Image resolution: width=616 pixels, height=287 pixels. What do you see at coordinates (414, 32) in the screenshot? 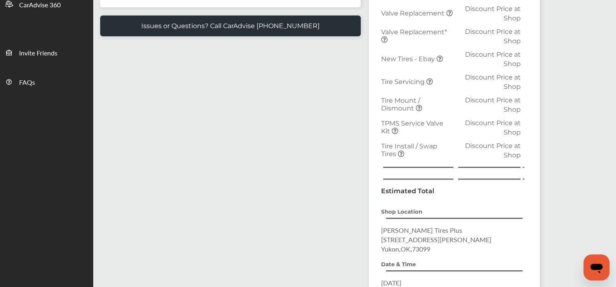
I see `span: Valve Replacement*` at bounding box center [414, 32].